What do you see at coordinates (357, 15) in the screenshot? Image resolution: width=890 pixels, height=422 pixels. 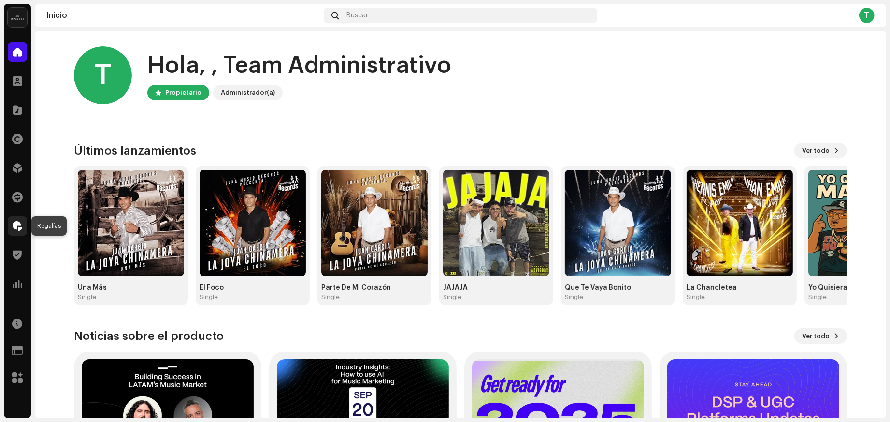 I see `span: Buscar` at bounding box center [357, 15].